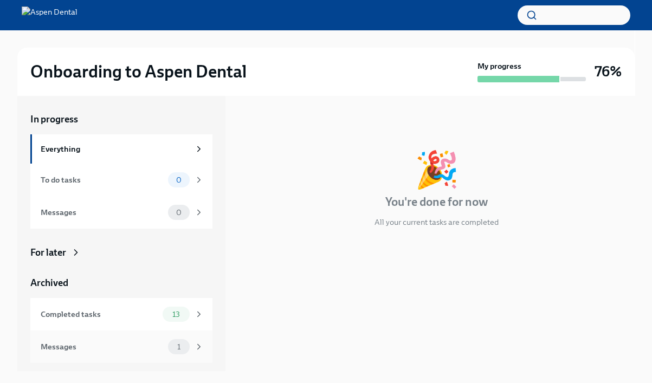 This screenshot has width=652, height=383. I want to click on a: For later, so click(121, 253).